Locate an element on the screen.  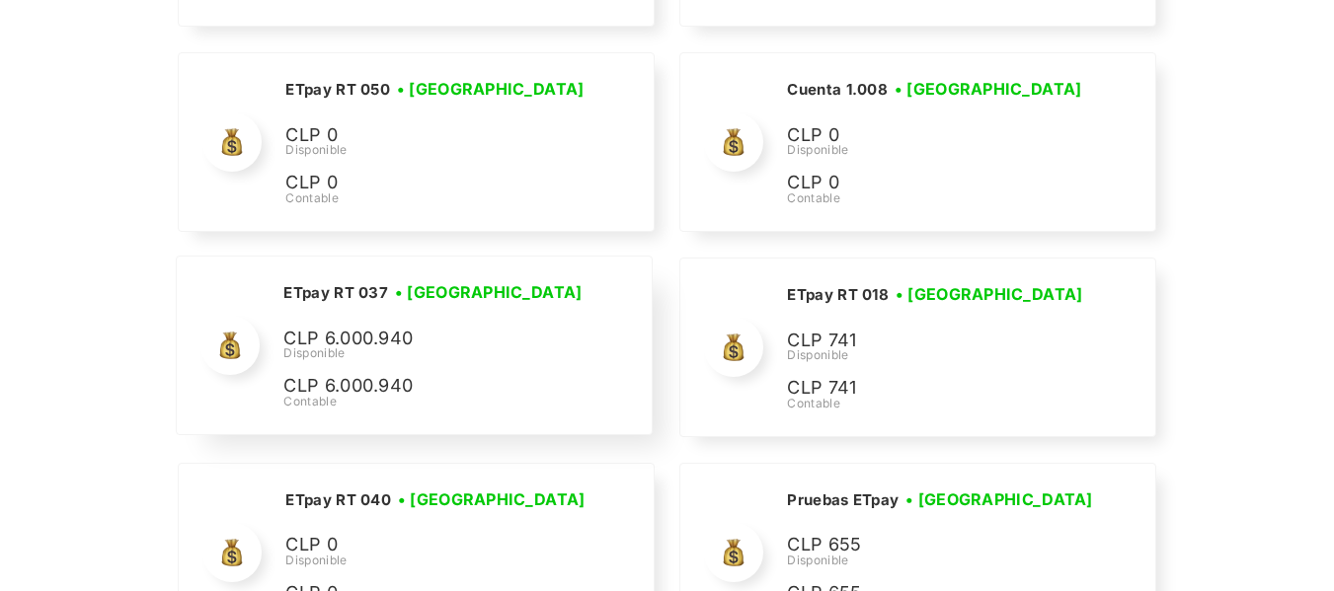
h2: ETpay RT 040 is located at coordinates (338, 501).